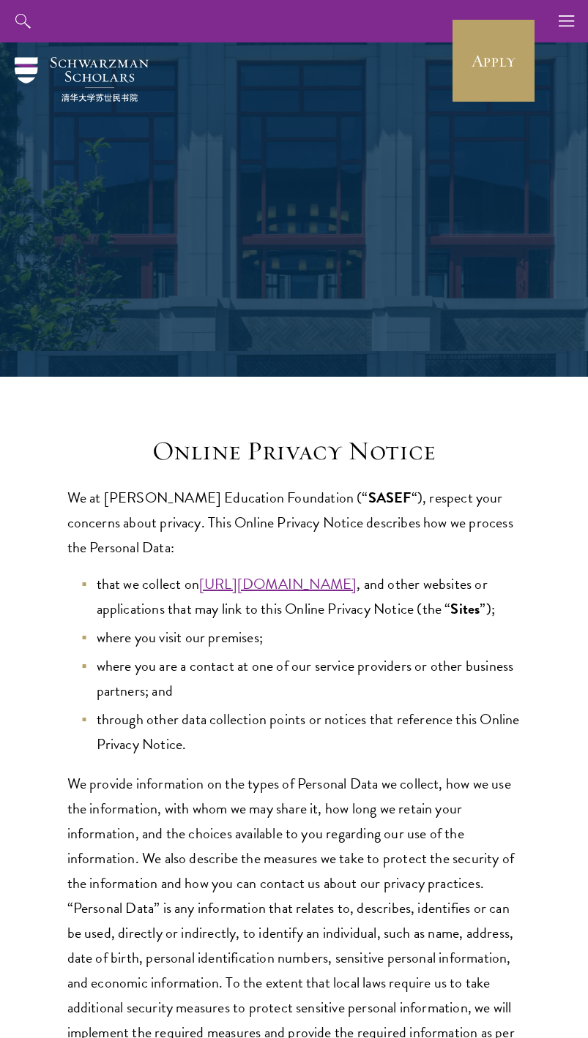  Describe the element at coordinates (308, 732) in the screenshot. I see `span: through other data collection points or notices that reference this Online Privacy Notice.` at that location.